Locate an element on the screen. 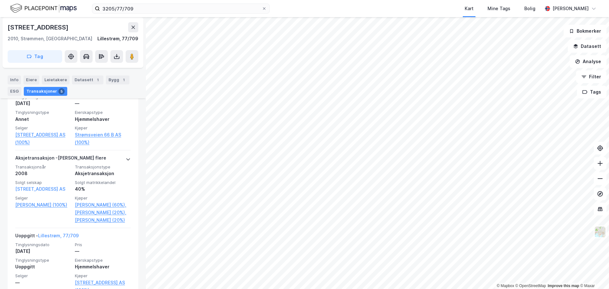  button: Analyse is located at coordinates (588, 62).